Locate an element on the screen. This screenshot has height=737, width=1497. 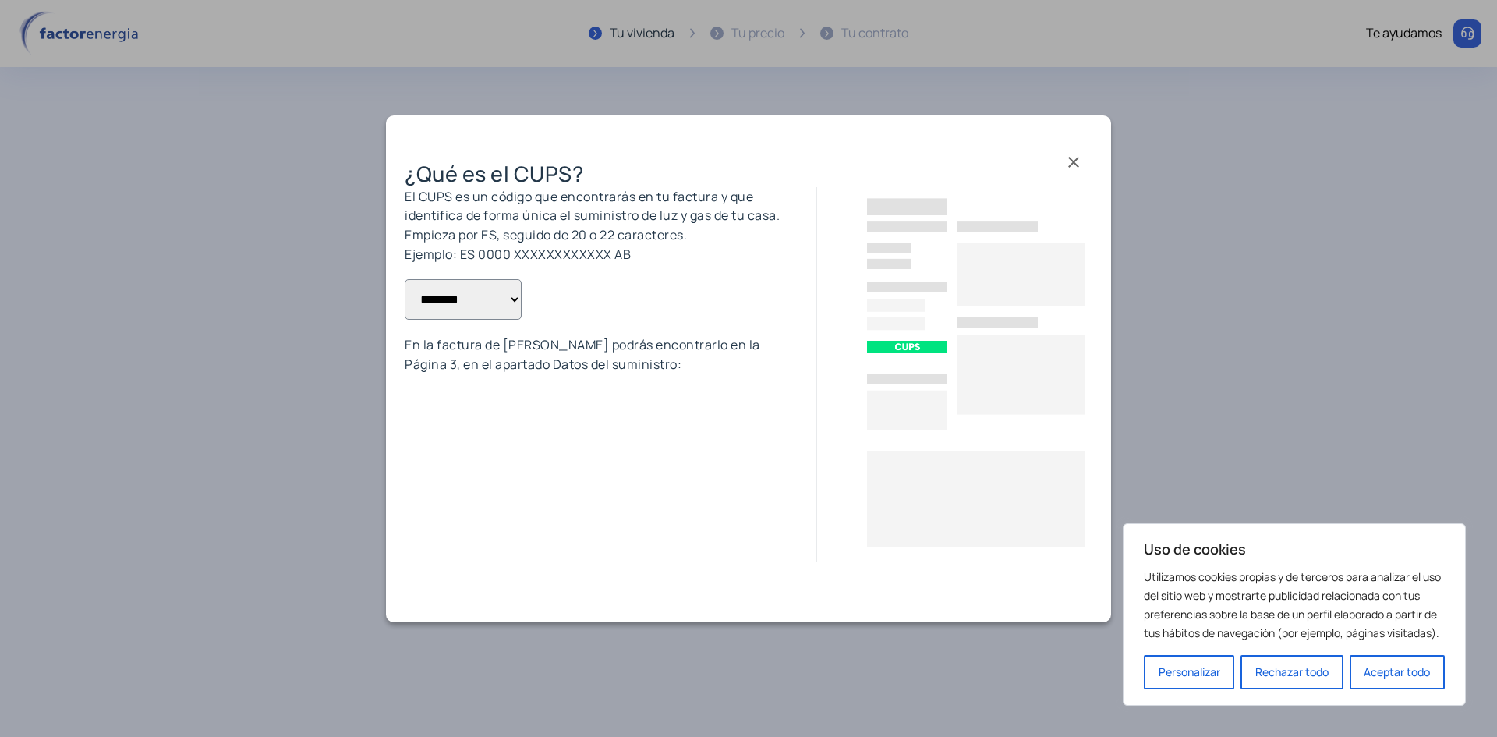
button: Aceptar todo is located at coordinates (1398, 672).